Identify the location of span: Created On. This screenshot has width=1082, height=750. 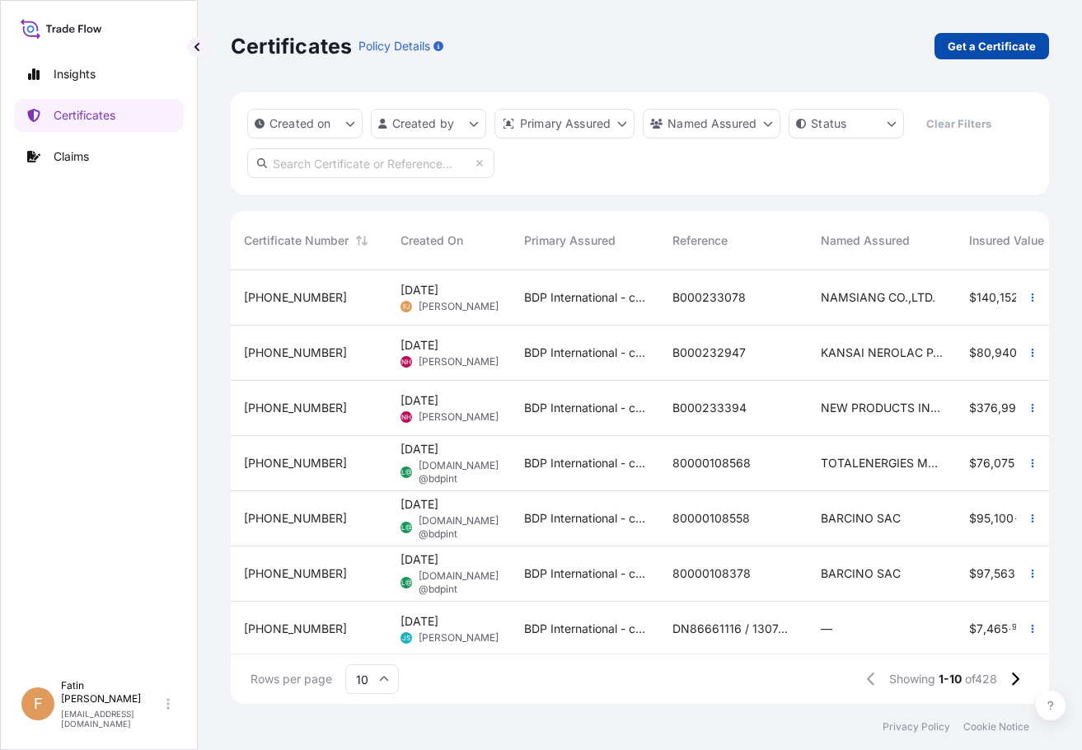
(432, 241).